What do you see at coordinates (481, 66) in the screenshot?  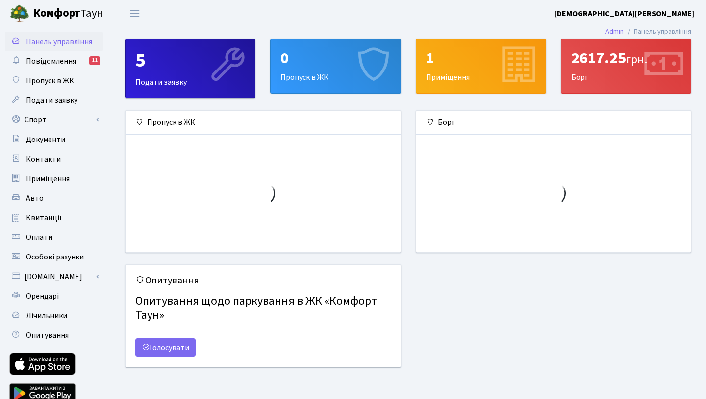 I see `a: 1Приміщення` at bounding box center [481, 66].